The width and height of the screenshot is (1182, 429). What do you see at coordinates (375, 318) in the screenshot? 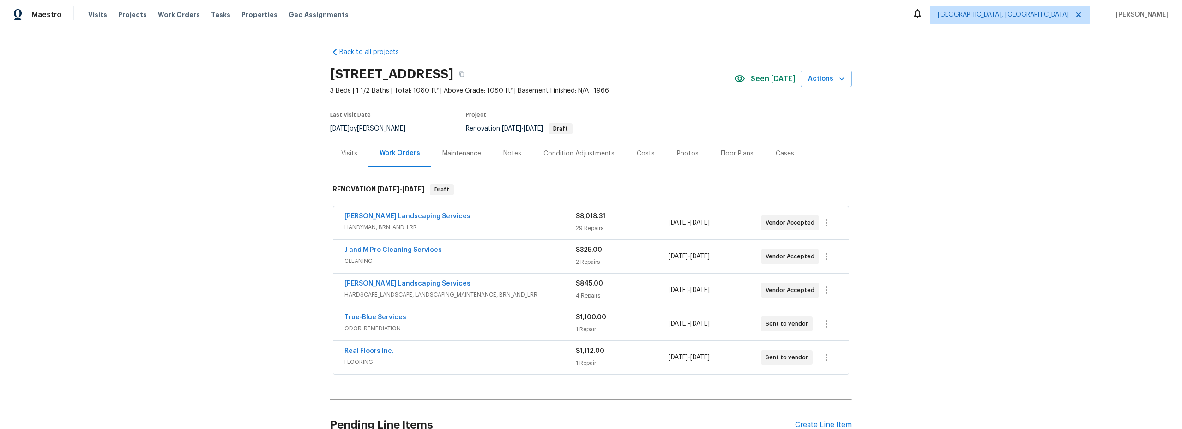
I see `a: True-Blue Services` at bounding box center [375, 318].